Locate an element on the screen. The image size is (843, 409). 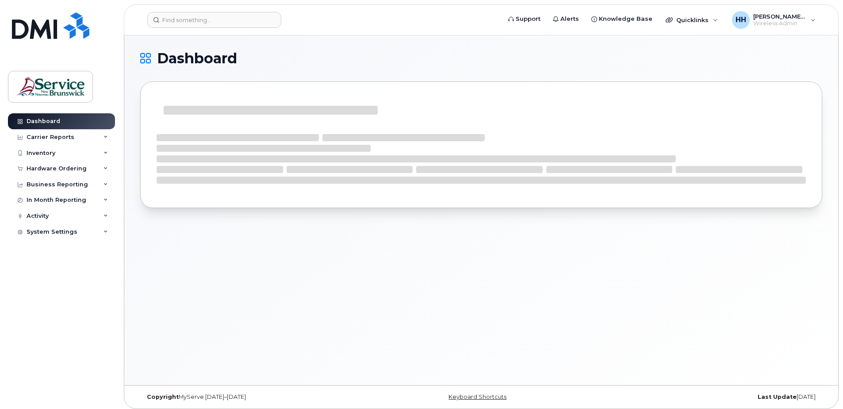
strong: Copyright is located at coordinates (163, 396).